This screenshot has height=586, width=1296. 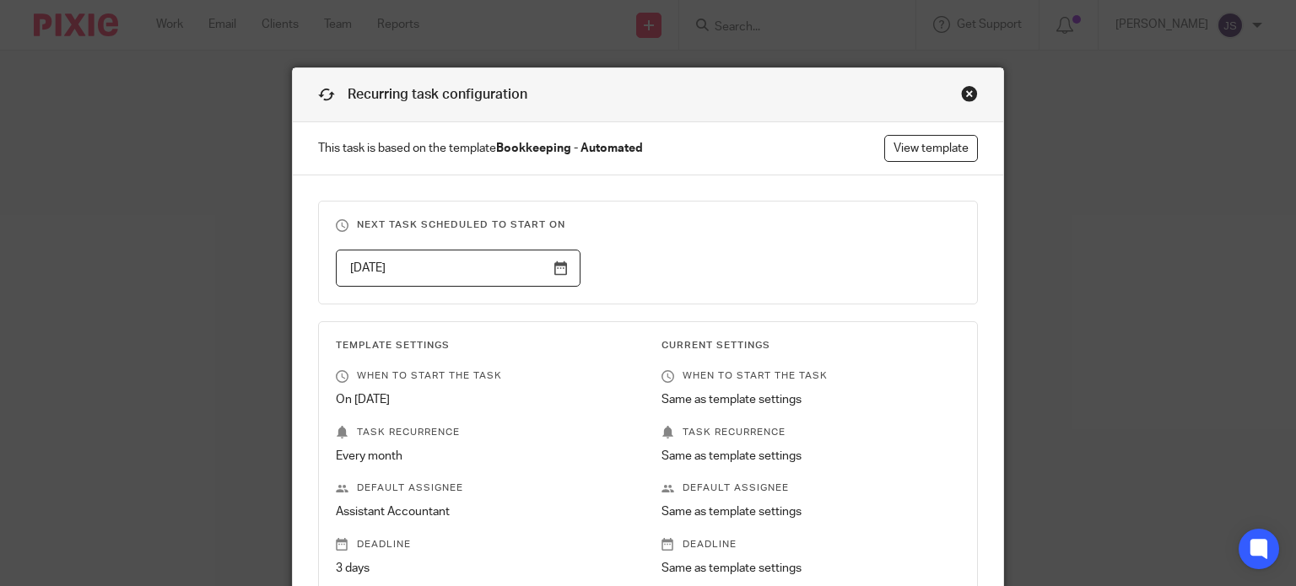 I want to click on p: Every month, so click(x=485, y=457).